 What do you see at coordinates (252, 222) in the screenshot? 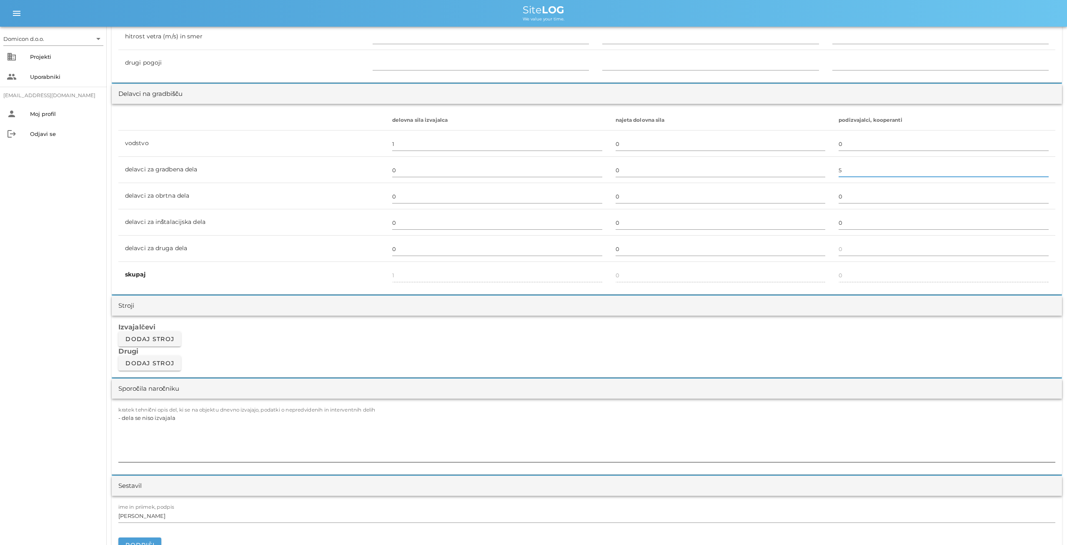
I see `td: delavci za inštalacijska dela` at bounding box center [252, 222].